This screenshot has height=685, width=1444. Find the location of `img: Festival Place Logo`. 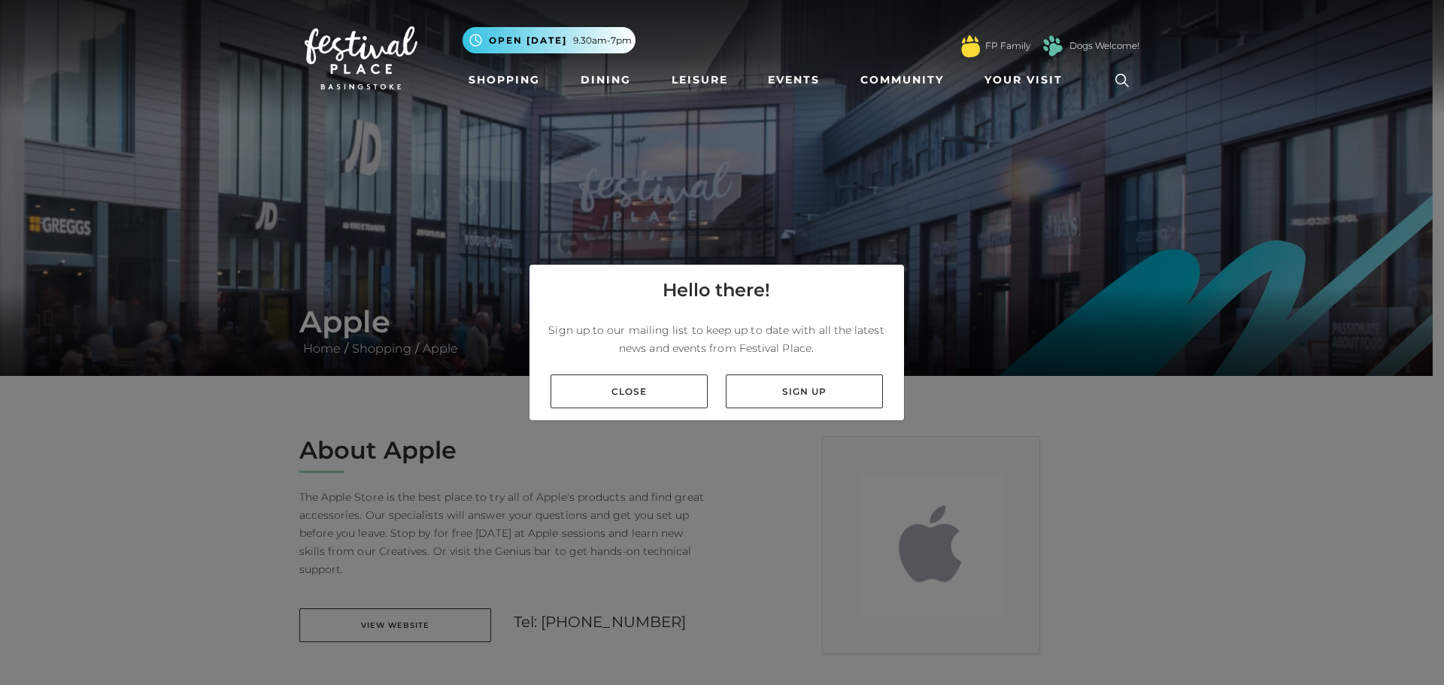

img: Festival Place Logo is located at coordinates (361, 58).